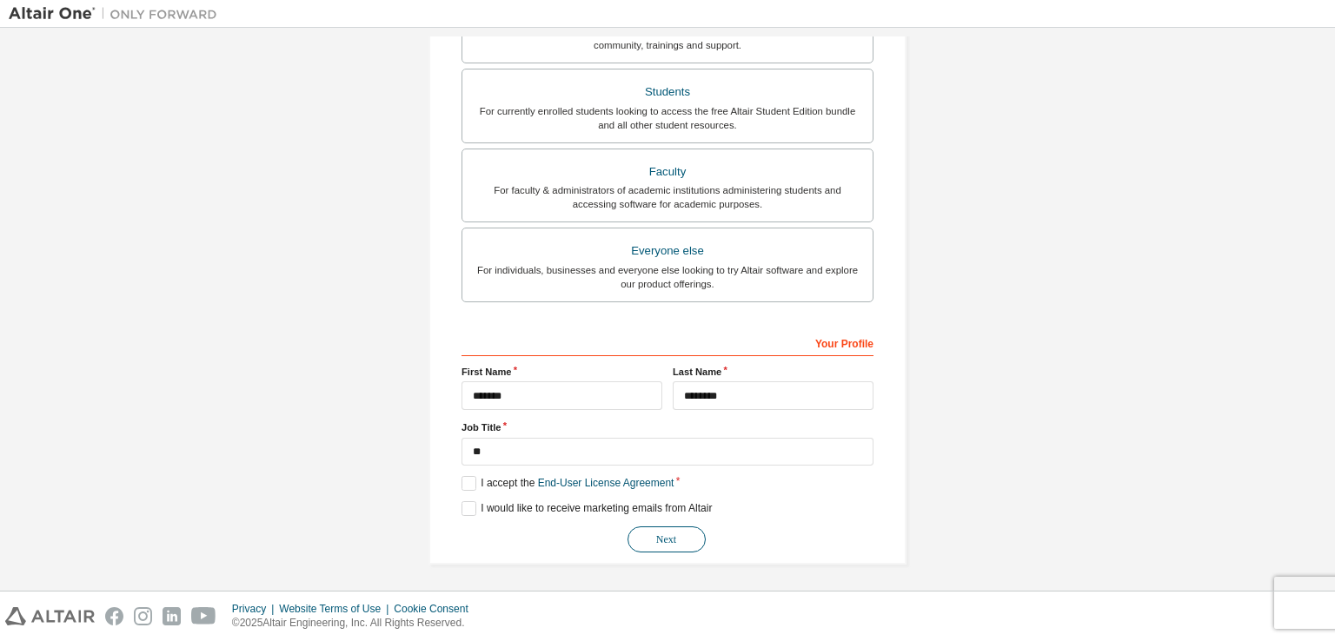  I want to click on img: altair_logo.svg, so click(50, 616).